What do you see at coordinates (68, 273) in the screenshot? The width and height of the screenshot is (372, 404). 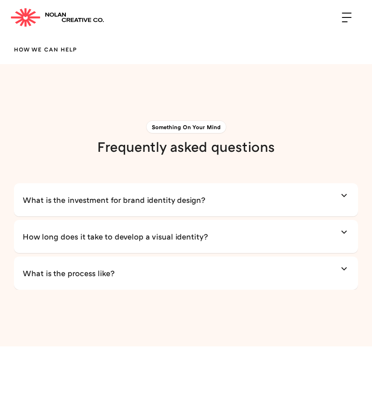 I see `h4: What is the process like?` at bounding box center [68, 273].